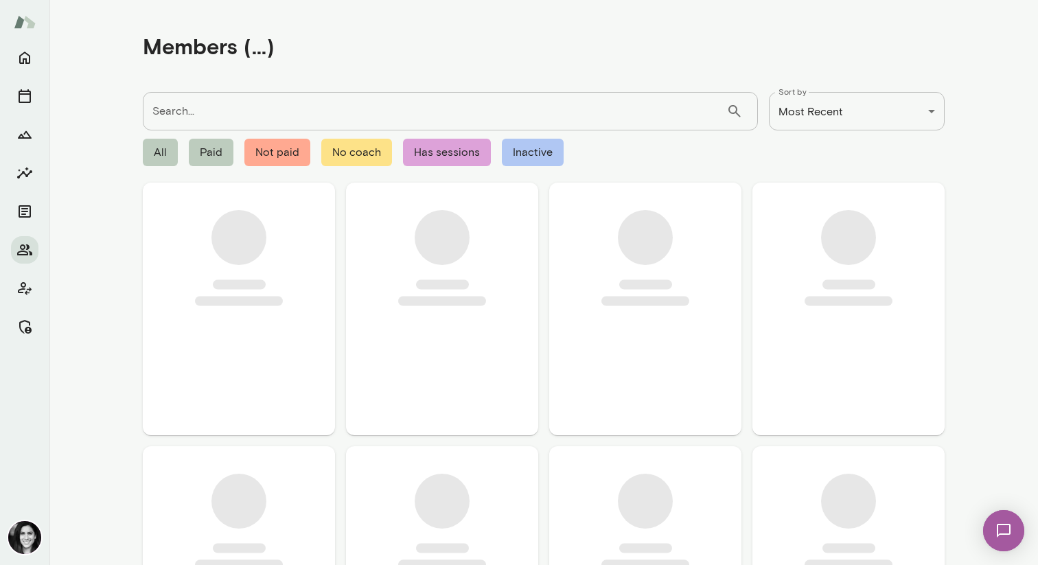 The width and height of the screenshot is (1038, 565). What do you see at coordinates (209, 46) in the screenshot?
I see `h4: Members (...)` at bounding box center [209, 46].